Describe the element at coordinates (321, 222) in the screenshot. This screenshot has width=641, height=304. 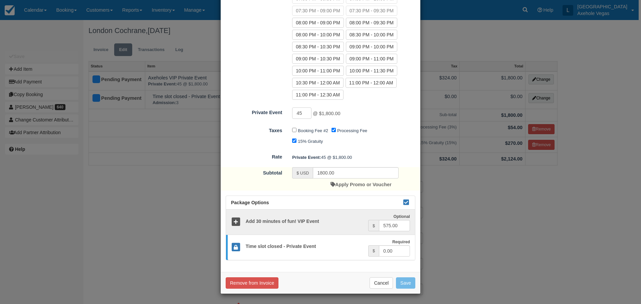
I see `a: Add 30 minutes of fun! VIP Event Optional $` at that location.